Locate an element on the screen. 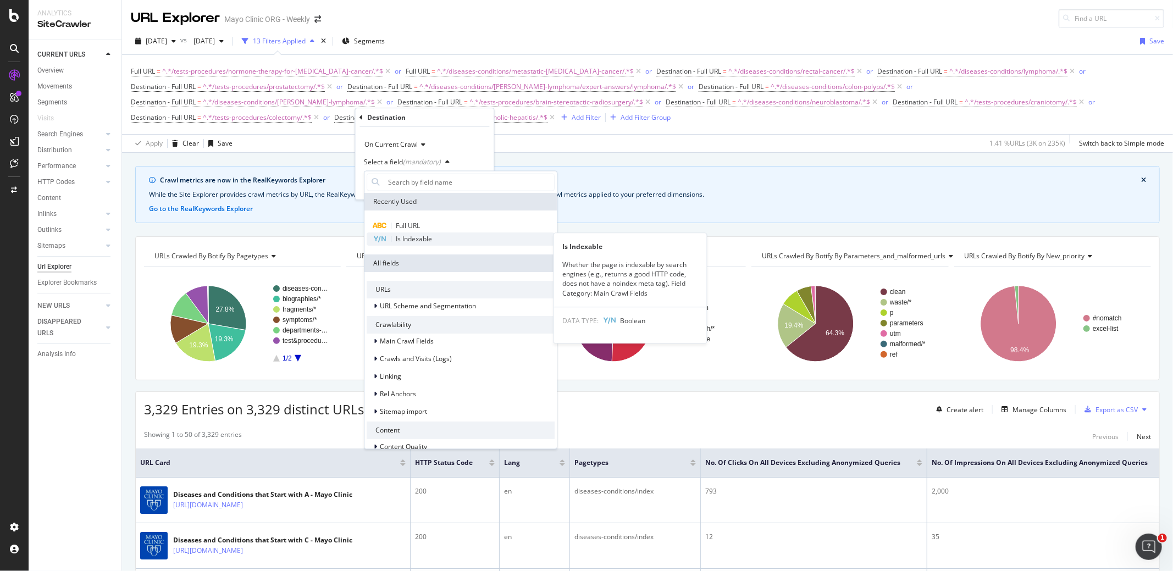  text: 19.4% is located at coordinates (794, 325).